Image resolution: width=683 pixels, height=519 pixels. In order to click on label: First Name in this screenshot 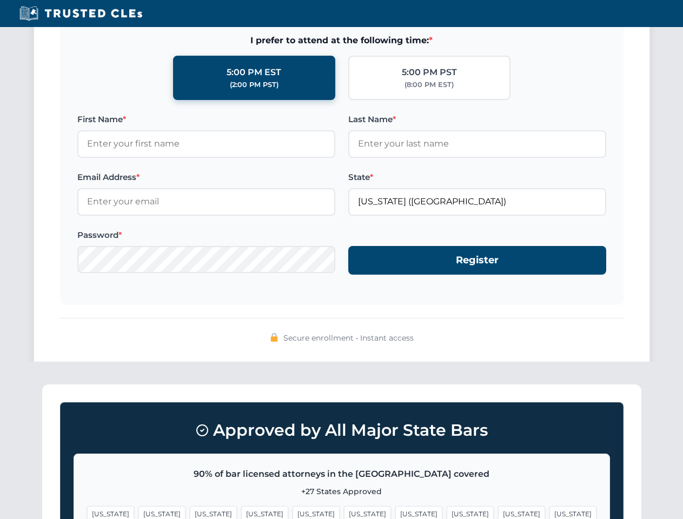, I will do `click(206, 119)`.